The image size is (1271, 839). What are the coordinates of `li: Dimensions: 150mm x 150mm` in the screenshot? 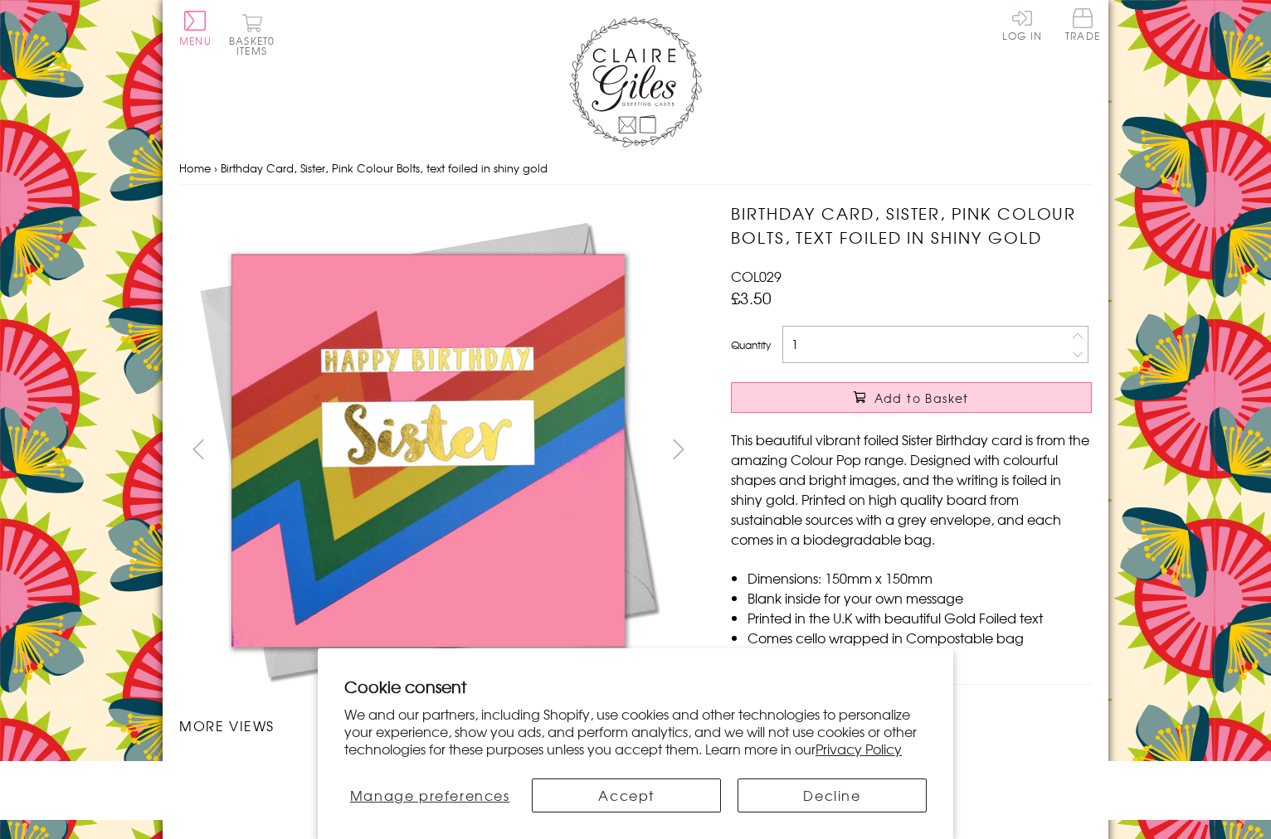 It's located at (919, 578).